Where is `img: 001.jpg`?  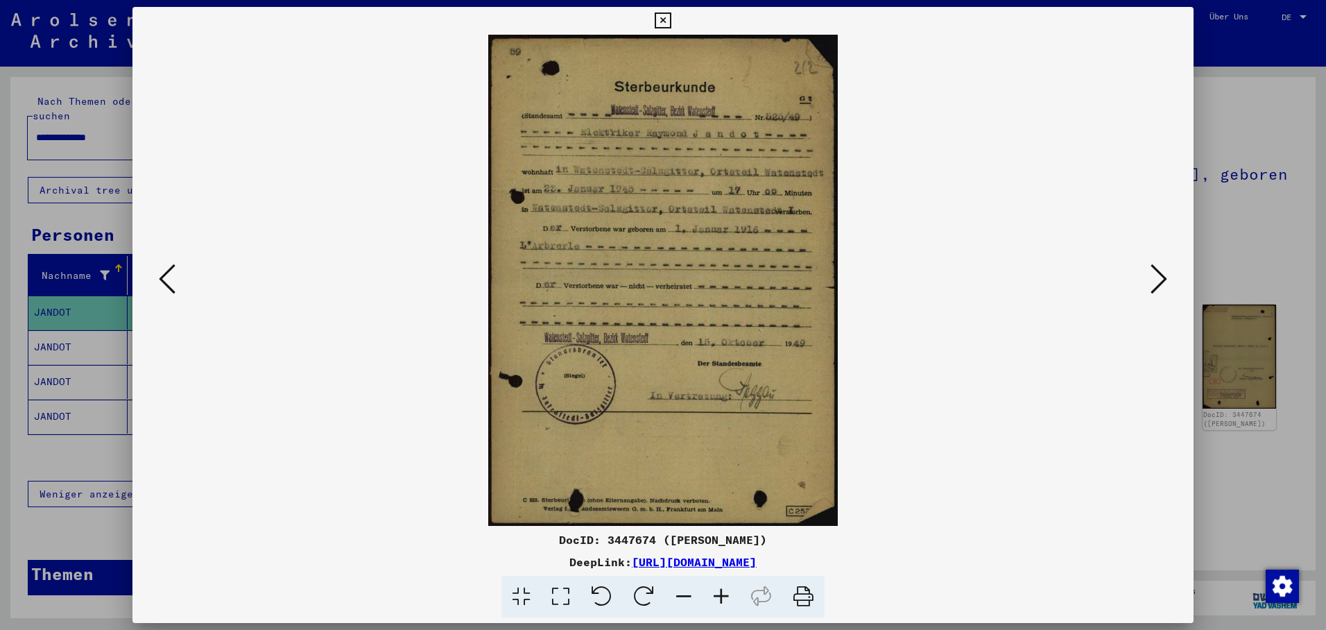
img: 001.jpg is located at coordinates (663, 280).